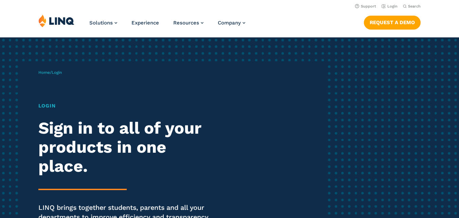  Describe the element at coordinates (186, 23) in the screenshot. I see `span: Resources` at that location.